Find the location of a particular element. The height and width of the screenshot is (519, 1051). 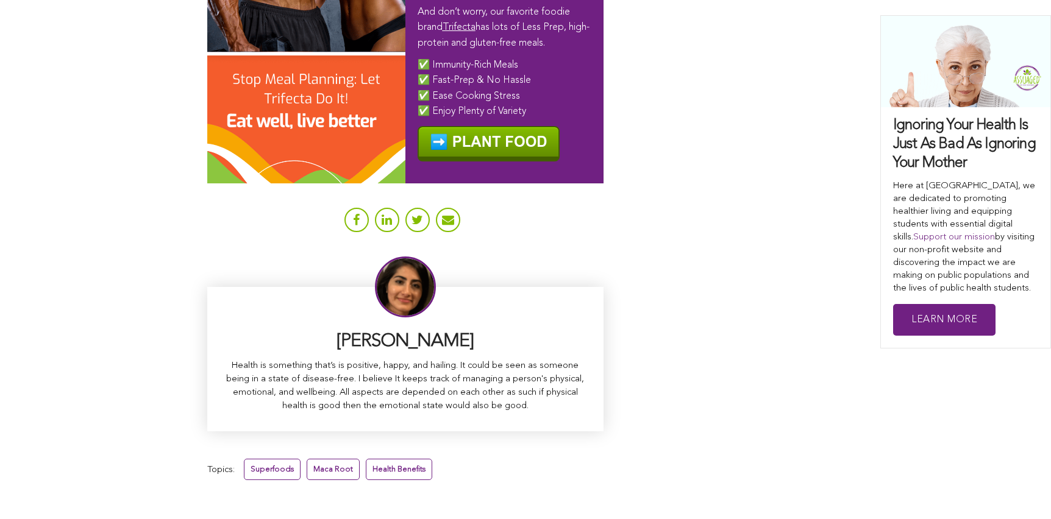

p: Health is something that’s is positive, happy, and hailing. It could be seen as someone being in ... is located at coordinates (405, 386).